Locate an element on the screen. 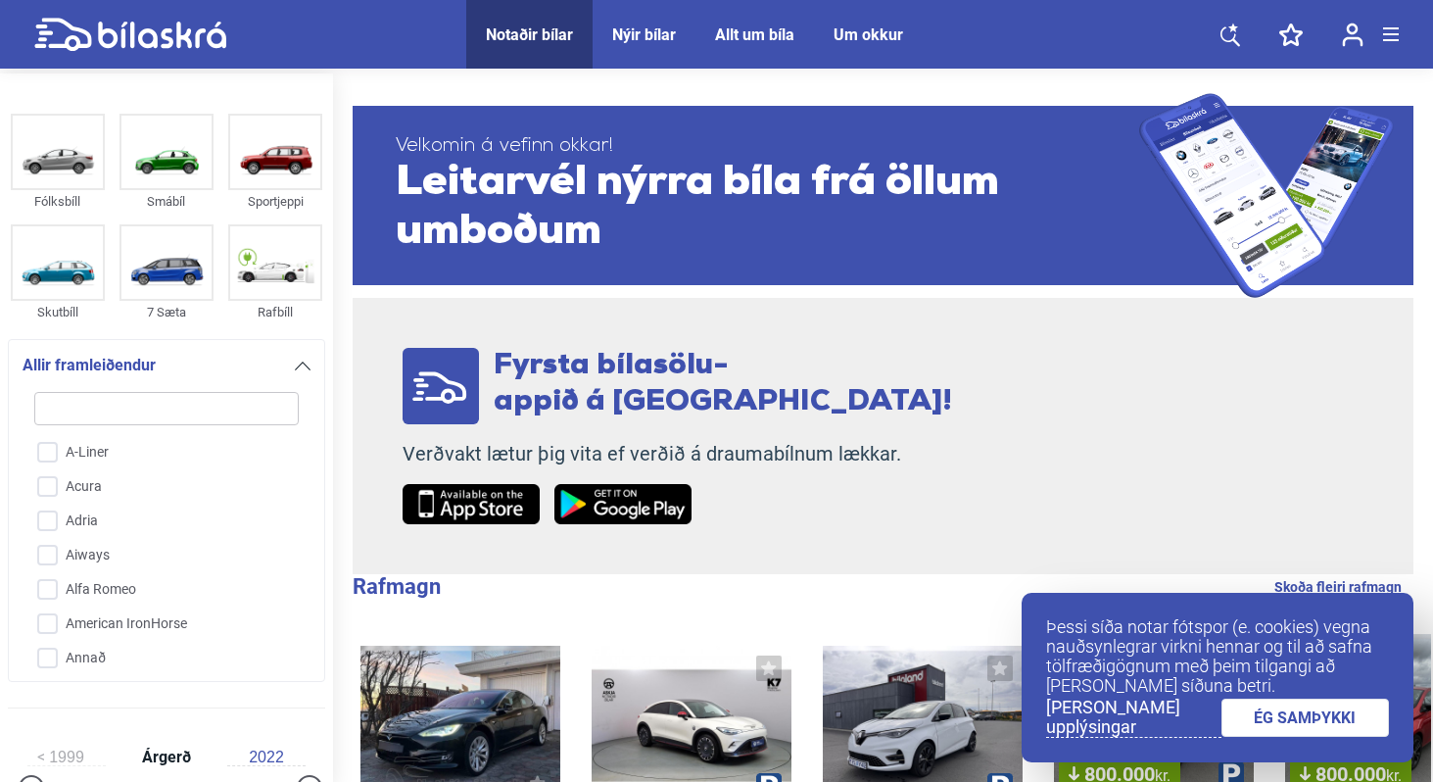  span: Allir framleiðendur is located at coordinates (89, 365).